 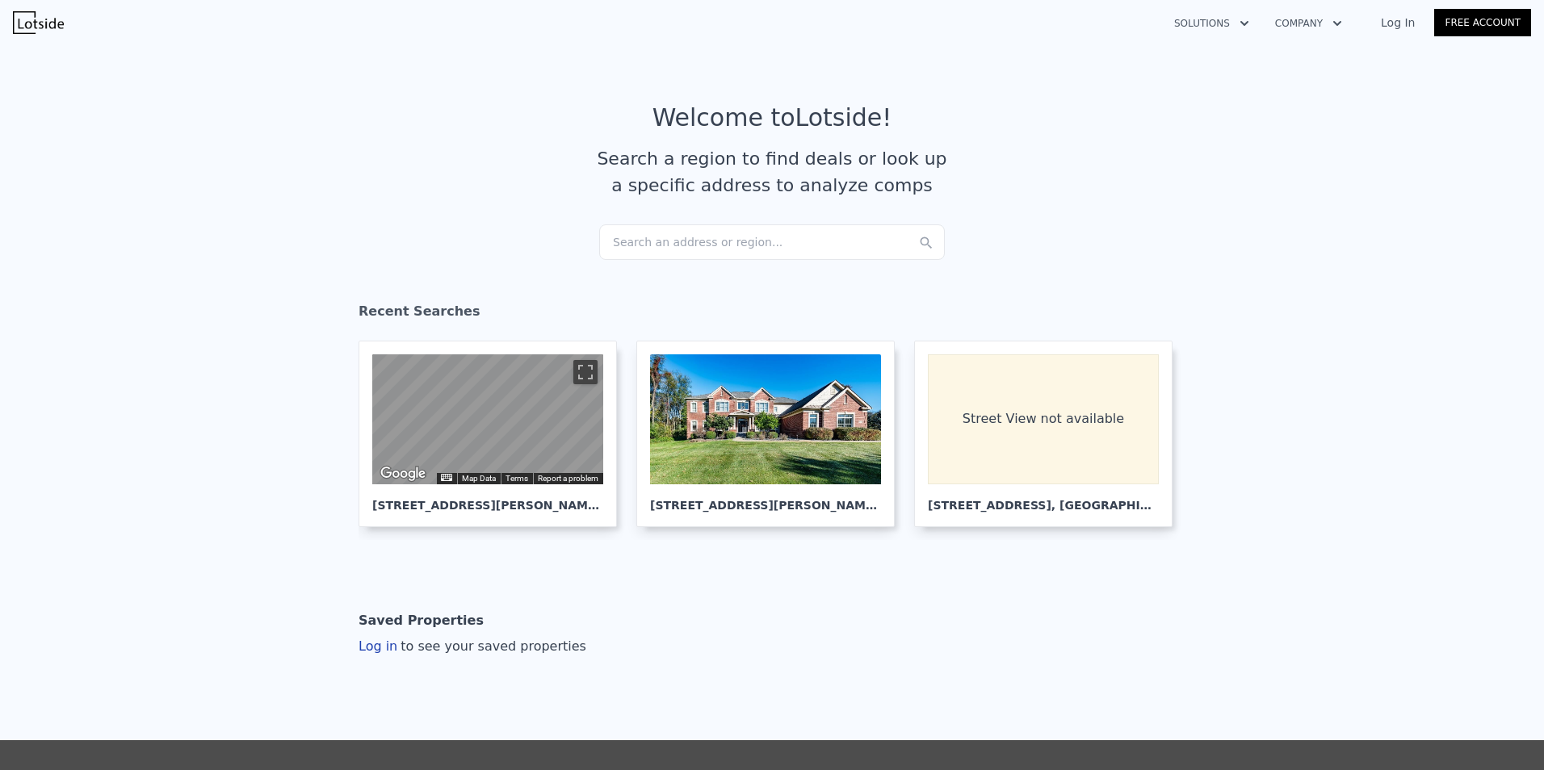 What do you see at coordinates (403, 474) in the screenshot?
I see `img: Google` at bounding box center [403, 474].